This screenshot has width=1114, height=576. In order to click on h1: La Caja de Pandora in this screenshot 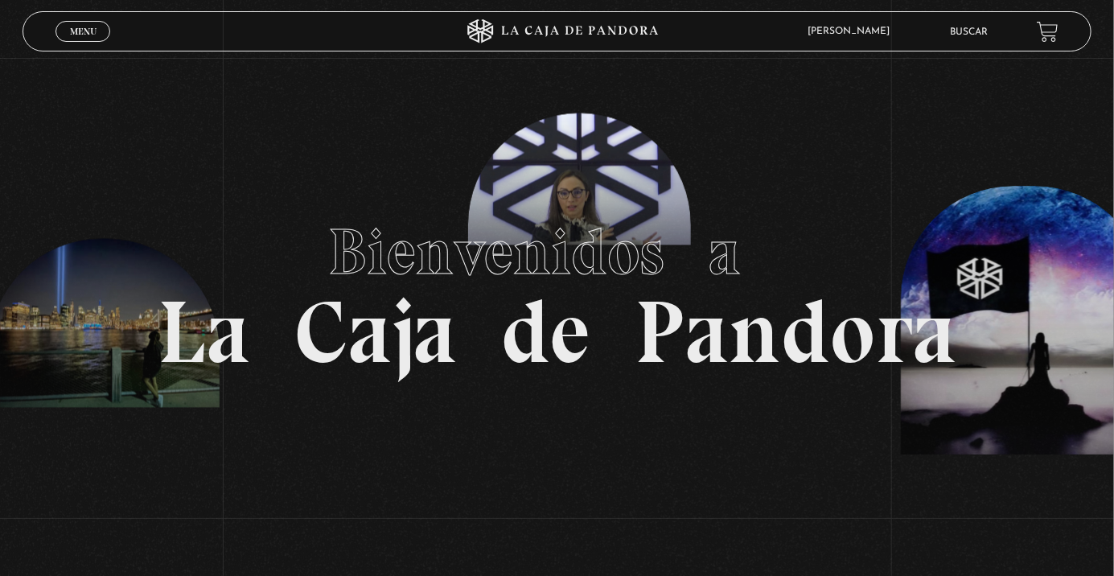, I will do `click(557, 288)`.